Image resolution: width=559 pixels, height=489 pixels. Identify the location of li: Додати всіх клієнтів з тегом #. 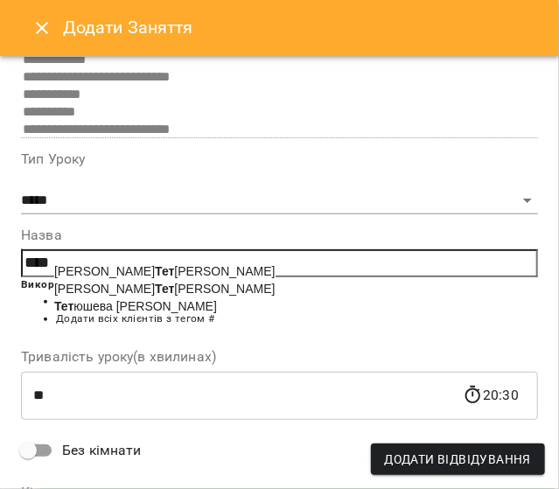
(297, 319).